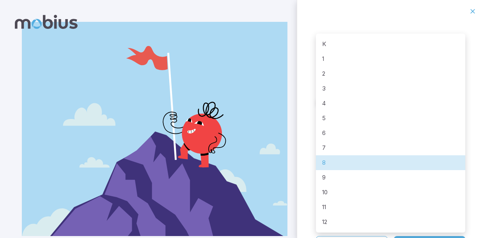 The image size is (484, 238). I want to click on li: 5, so click(390, 118).